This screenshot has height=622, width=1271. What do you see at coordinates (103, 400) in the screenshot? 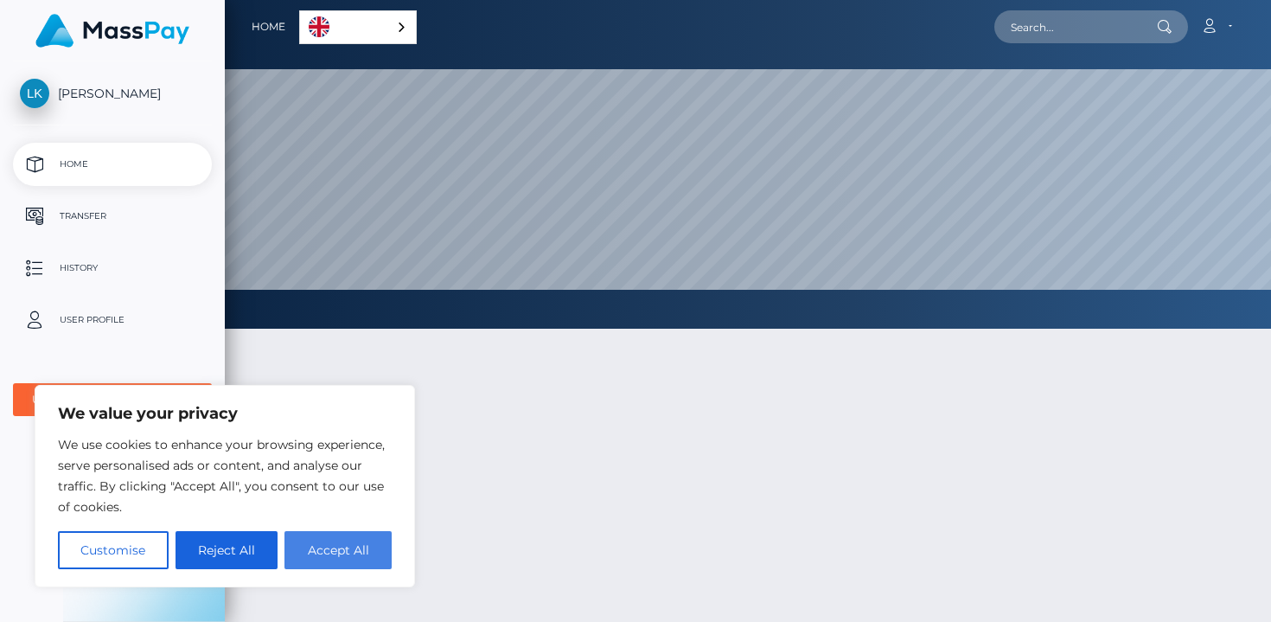
I see `div: User Agreements` at bounding box center [103, 400].